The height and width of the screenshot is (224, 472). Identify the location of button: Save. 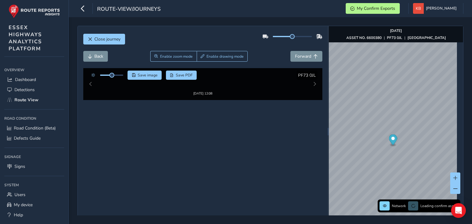
(144, 75).